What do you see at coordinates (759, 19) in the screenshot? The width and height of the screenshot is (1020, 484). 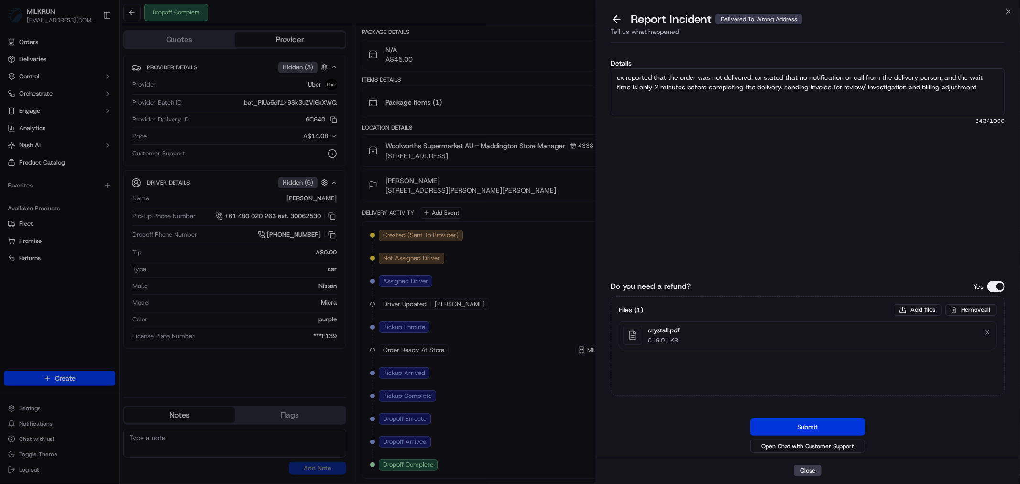 I see `div: Delivered To Wrong Address` at bounding box center [759, 19].